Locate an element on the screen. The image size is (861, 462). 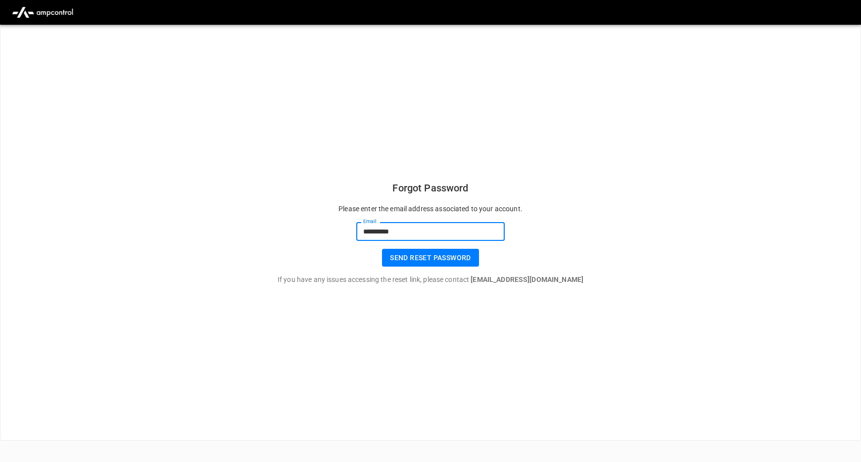
img: ampcontrol.io logo is located at coordinates (43, 12).